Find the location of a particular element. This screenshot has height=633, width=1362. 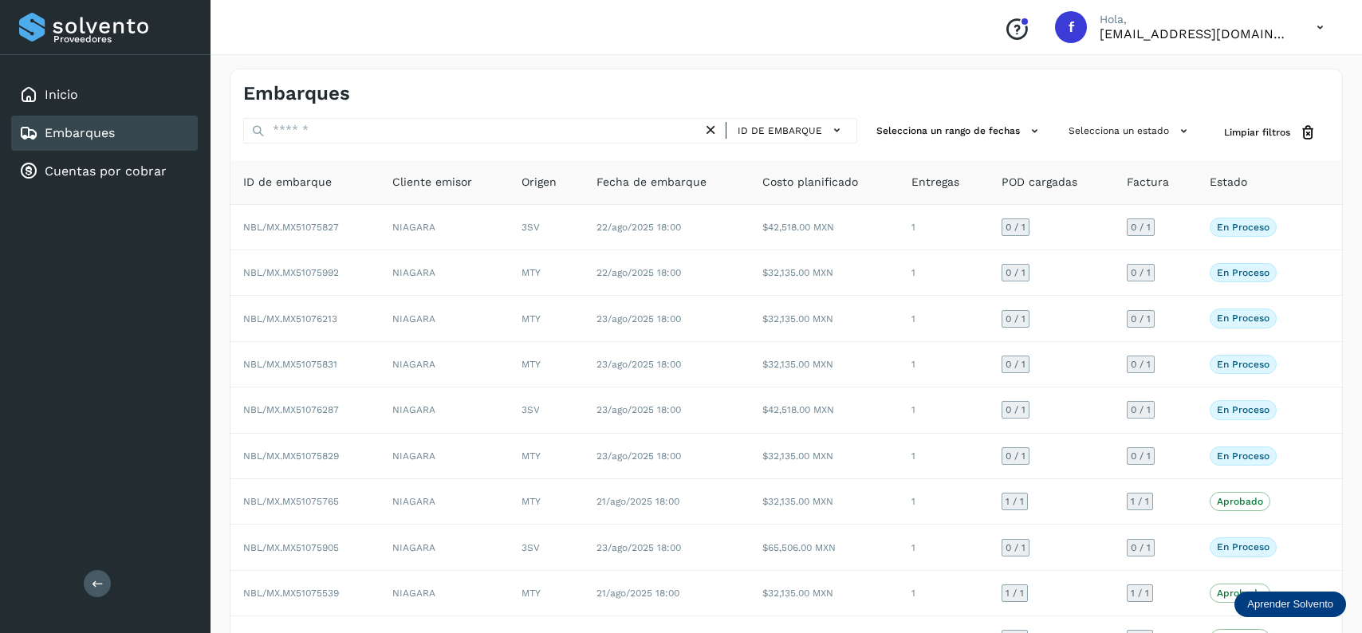

div: Aprender Solvento is located at coordinates (1290, 604).